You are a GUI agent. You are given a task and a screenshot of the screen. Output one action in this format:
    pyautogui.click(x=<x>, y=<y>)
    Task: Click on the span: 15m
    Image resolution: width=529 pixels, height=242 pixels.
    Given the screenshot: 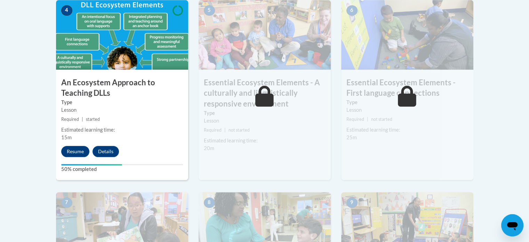 What is the action you would take?
    pyautogui.click(x=66, y=137)
    